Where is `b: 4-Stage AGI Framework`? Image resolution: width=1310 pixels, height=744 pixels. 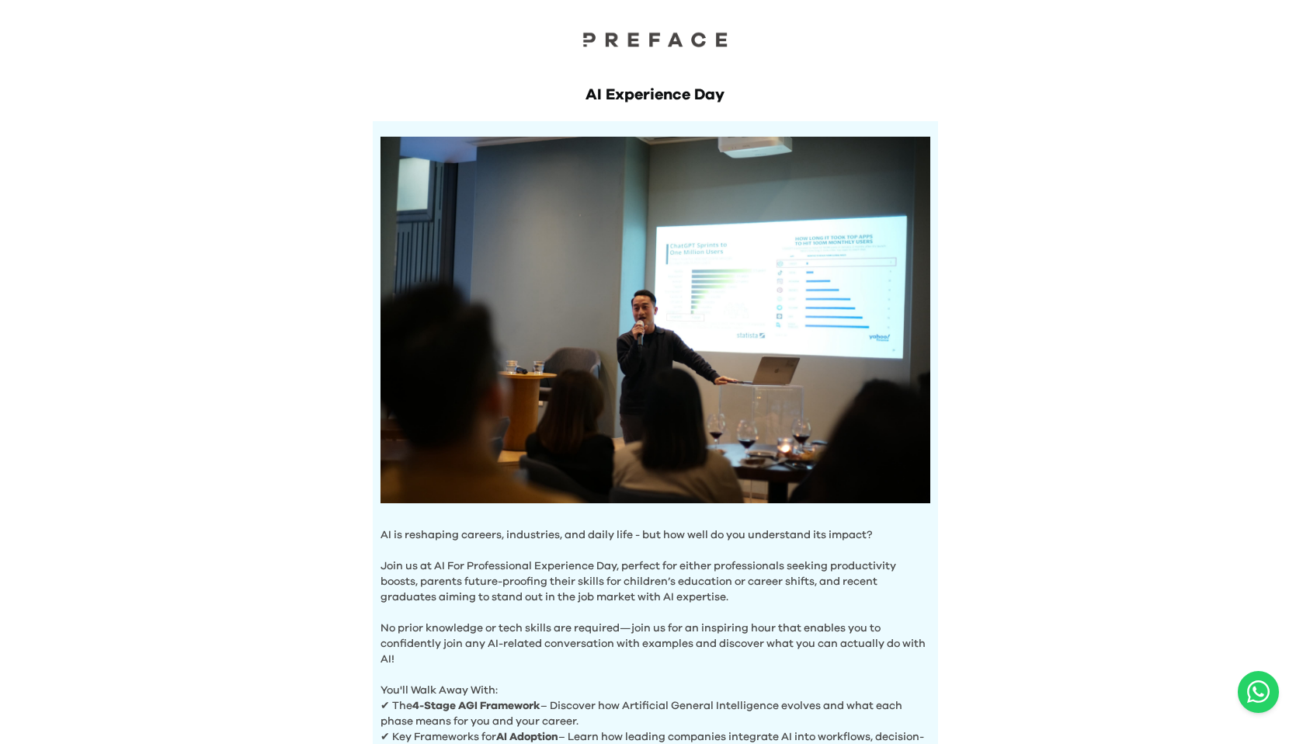
b: 4-Stage AGI Framework is located at coordinates (476, 706).